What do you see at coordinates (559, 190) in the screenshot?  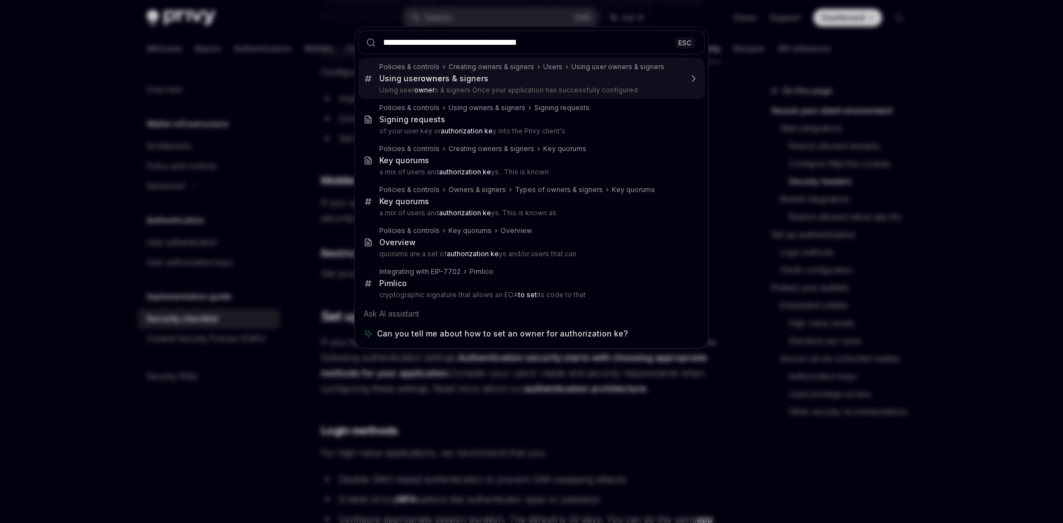 I see `div: Types of owners & signers` at bounding box center [559, 190].